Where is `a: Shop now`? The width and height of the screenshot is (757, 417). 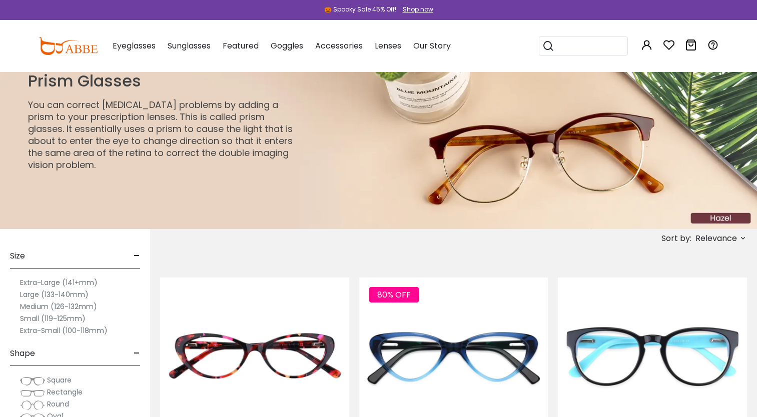 a: Shop now is located at coordinates (415, 9).